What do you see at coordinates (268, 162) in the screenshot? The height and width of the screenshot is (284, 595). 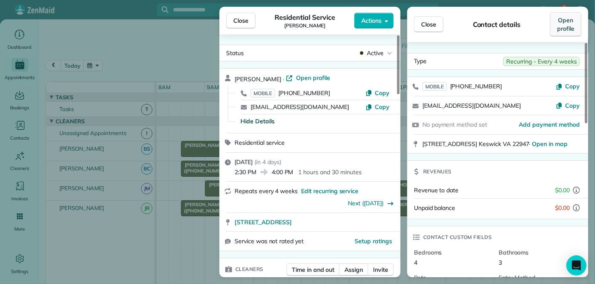 I see `span: ( in 4 days )` at bounding box center [268, 162].